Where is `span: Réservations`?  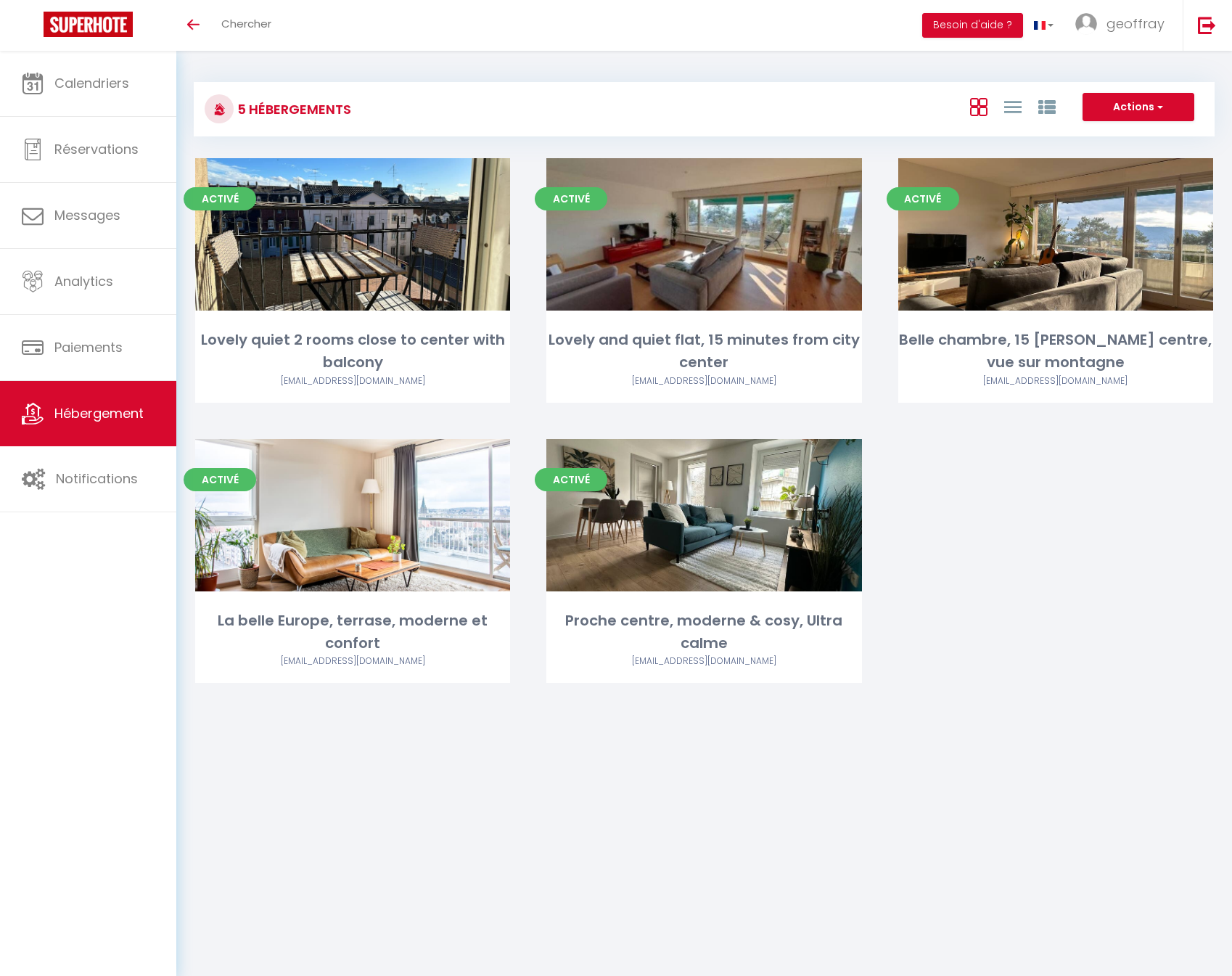
span: Réservations is located at coordinates (97, 148).